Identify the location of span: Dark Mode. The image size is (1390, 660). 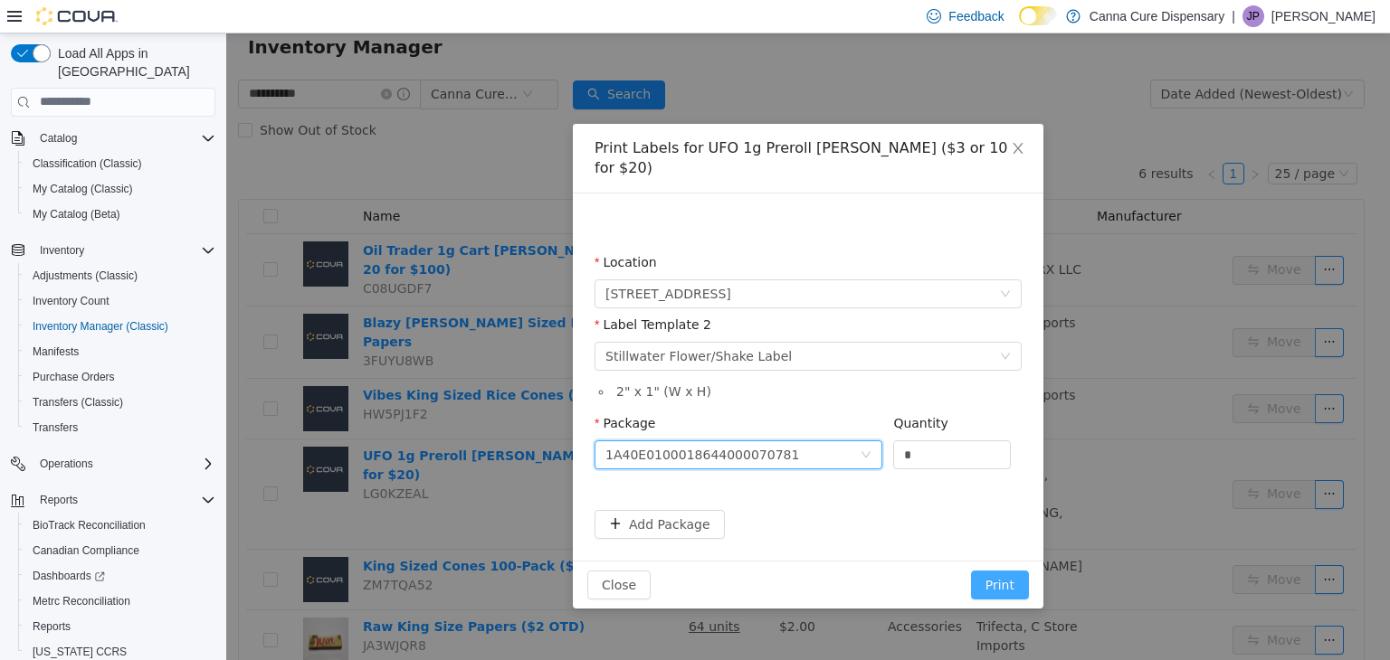
(1019, 25).